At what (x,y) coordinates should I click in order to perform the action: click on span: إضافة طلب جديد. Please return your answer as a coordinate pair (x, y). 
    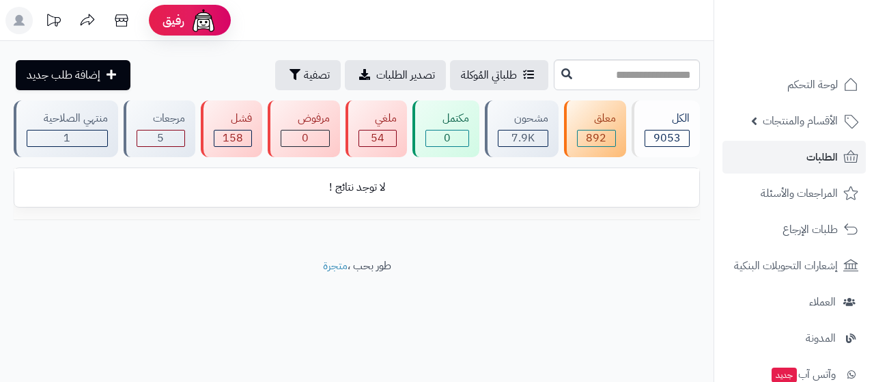
    Looking at the image, I should click on (63, 75).